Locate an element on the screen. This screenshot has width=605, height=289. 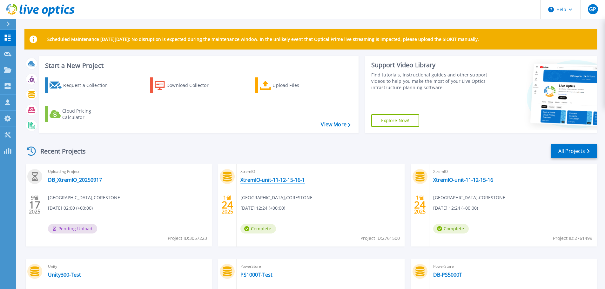
a: XtremIO-unit-11-12-15-16-1 is located at coordinates (273, 180).